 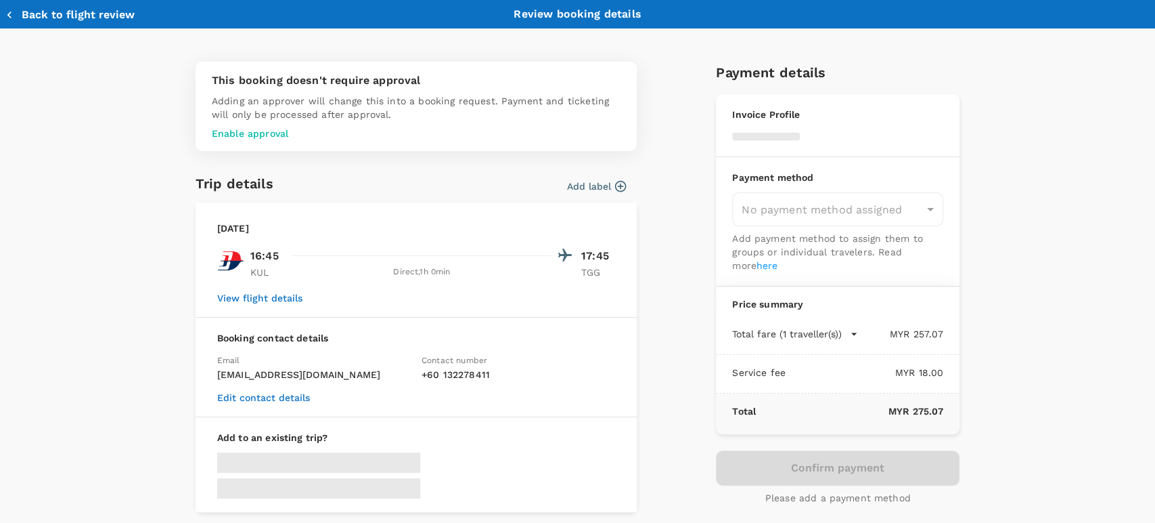 What do you see at coordinates (416, 437) in the screenshot?
I see `p: Add to an existing trip?` at bounding box center [416, 437].